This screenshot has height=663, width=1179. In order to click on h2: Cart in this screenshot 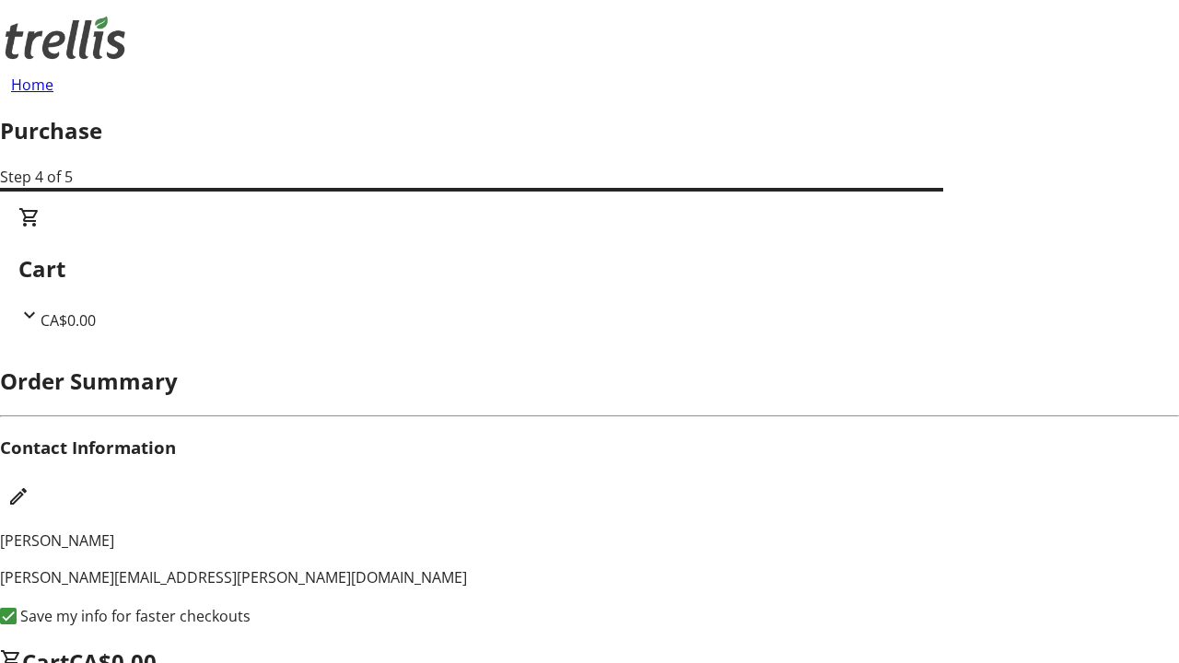, I will do `click(589, 269)`.